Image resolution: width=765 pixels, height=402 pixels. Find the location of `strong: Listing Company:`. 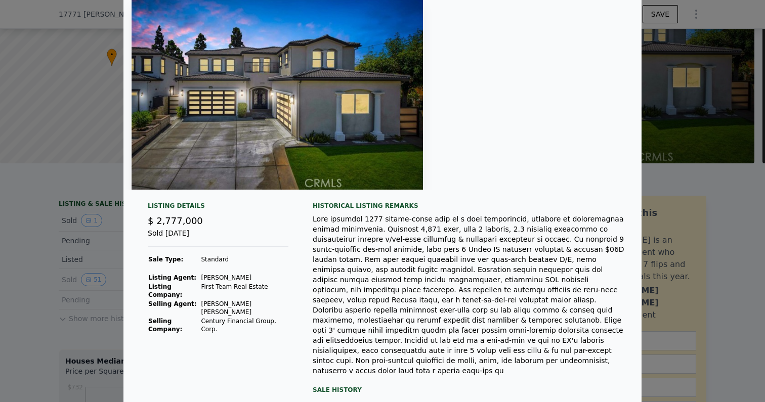

strong: Listing Company: is located at coordinates (165, 291).